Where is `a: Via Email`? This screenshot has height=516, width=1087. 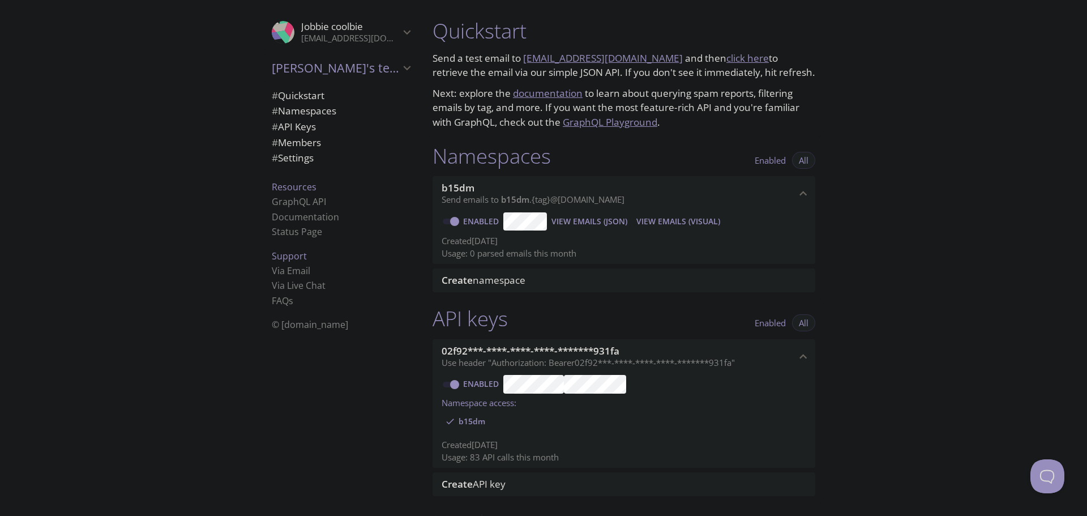
a: Via Email is located at coordinates (291, 271).